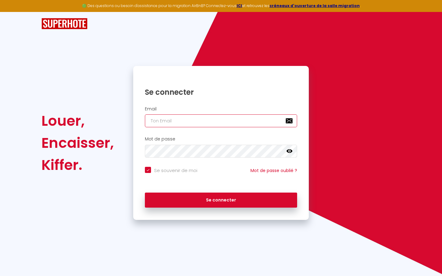  What do you see at coordinates (239, 6) in the screenshot?
I see `strong: ICI` at bounding box center [239, 6].